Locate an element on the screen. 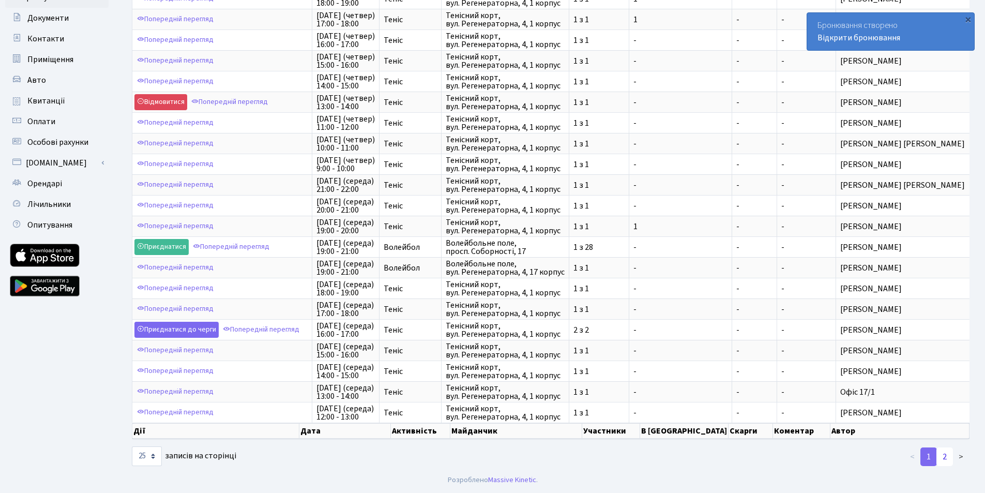  th: Скарги is located at coordinates (750, 431).